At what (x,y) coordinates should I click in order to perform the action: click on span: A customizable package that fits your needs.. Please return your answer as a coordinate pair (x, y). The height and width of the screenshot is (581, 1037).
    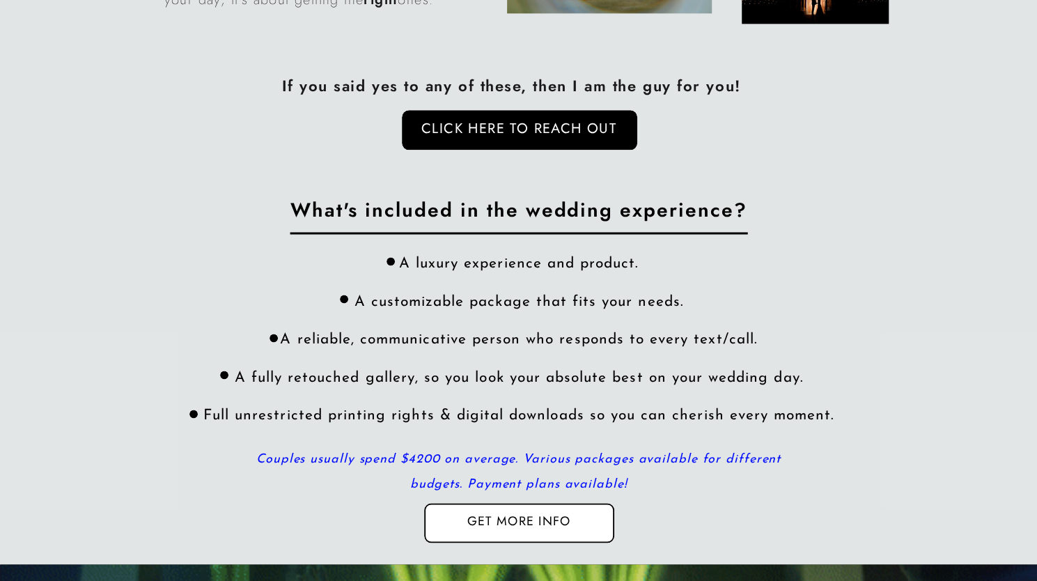
    Looking at the image, I should click on (518, 302).